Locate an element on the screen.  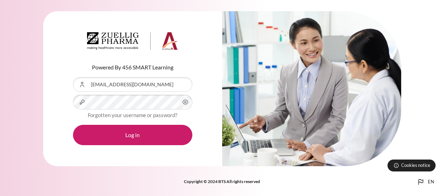
strong: Copyright © 2024 BTS All rights reserved is located at coordinates (222, 181).